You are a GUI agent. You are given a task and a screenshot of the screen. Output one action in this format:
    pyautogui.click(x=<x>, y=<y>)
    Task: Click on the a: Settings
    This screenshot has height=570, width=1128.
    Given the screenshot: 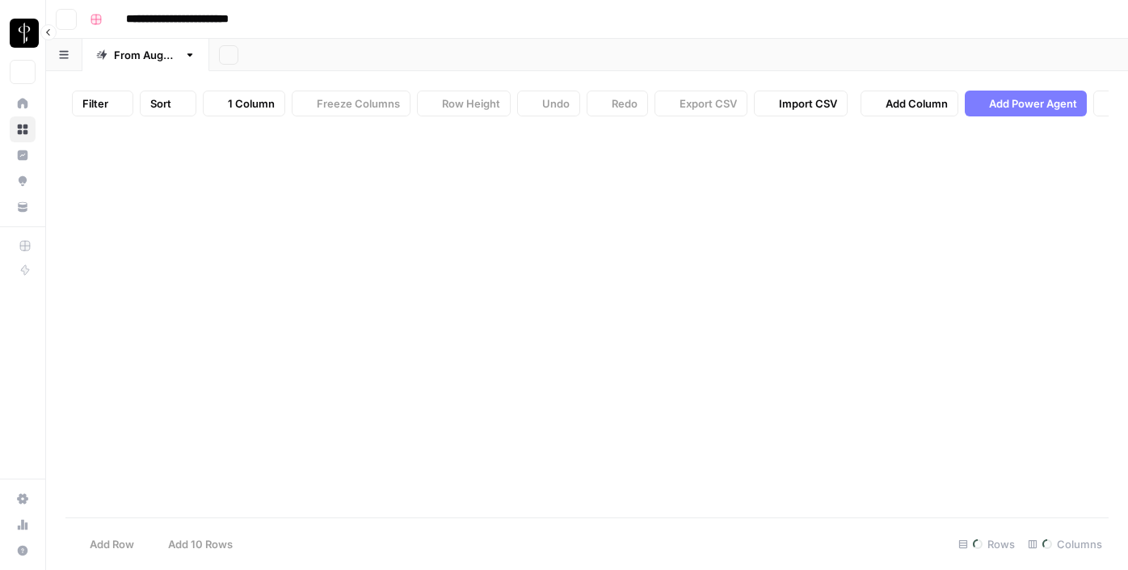 What is the action you would take?
    pyautogui.click(x=23, y=498)
    